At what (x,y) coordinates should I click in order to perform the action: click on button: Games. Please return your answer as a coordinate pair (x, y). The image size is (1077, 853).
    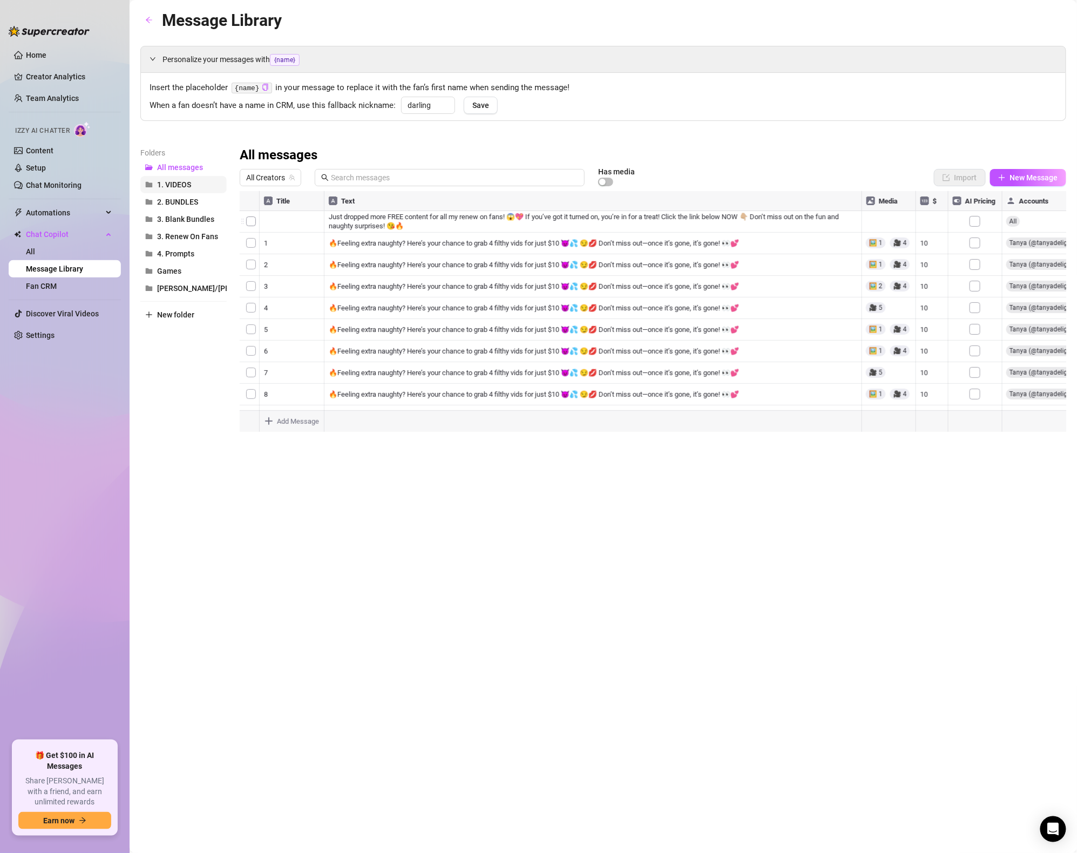
    Looking at the image, I should click on (183, 271).